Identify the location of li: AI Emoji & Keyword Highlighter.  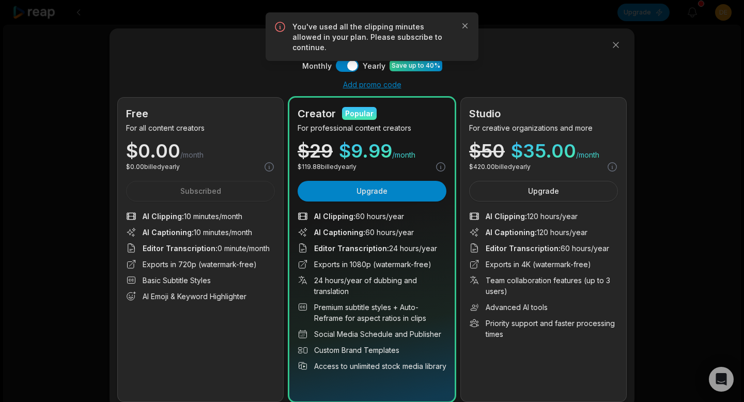
(200, 296).